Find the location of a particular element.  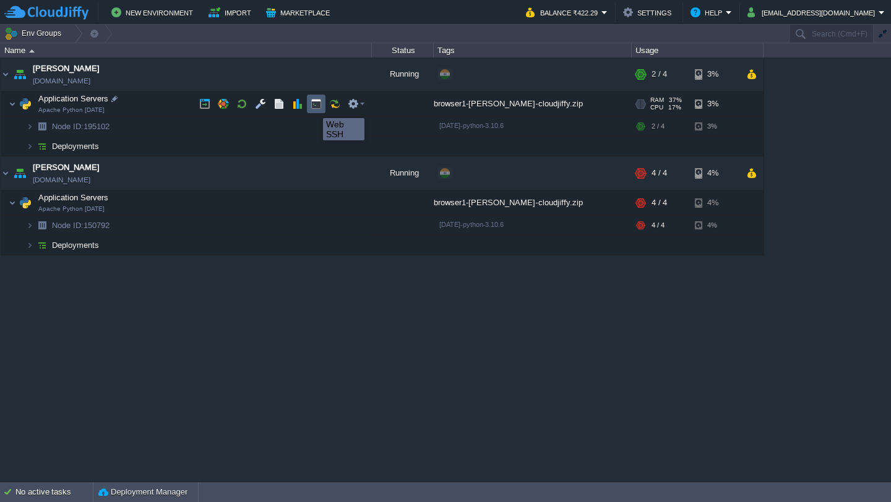

div: Tags is located at coordinates (533, 50).